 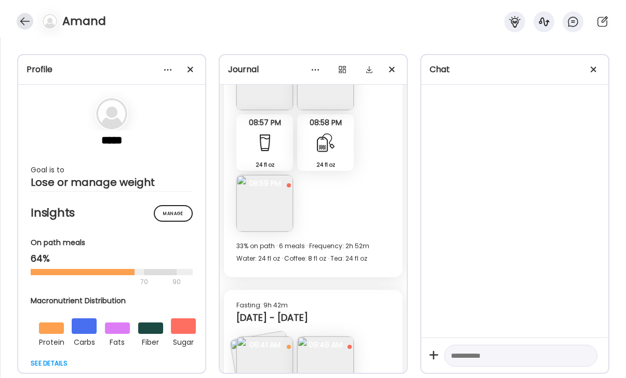 What do you see at coordinates (265, 123) in the screenshot?
I see `span: 08:57 PM` at bounding box center [265, 123].